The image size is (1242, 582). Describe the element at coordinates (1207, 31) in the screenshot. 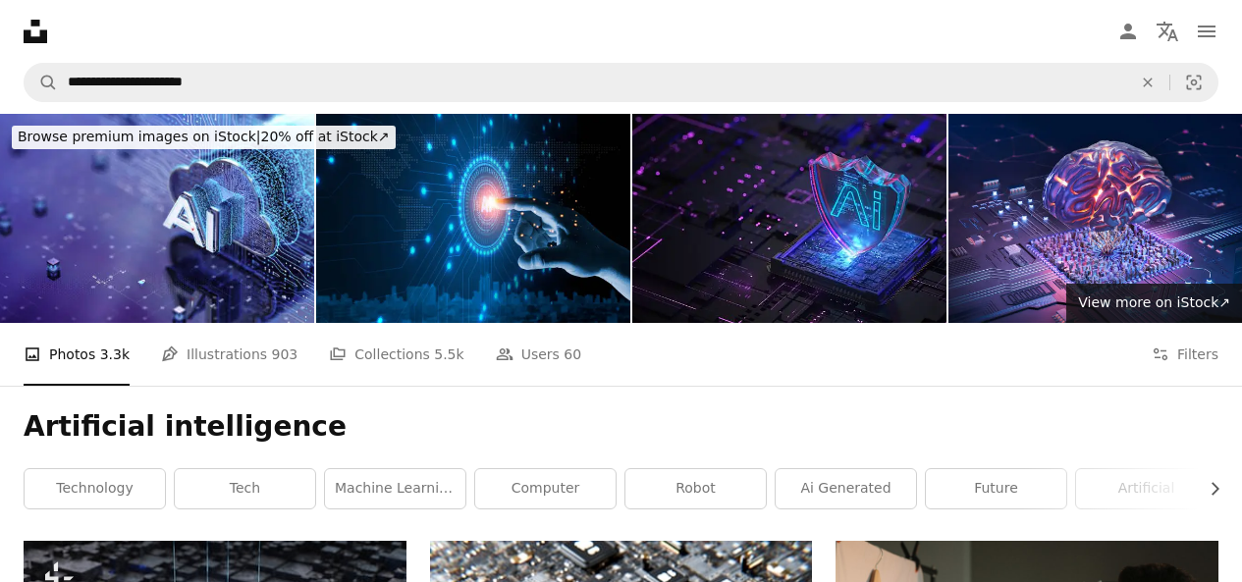

I see `button: Menu` at that location.